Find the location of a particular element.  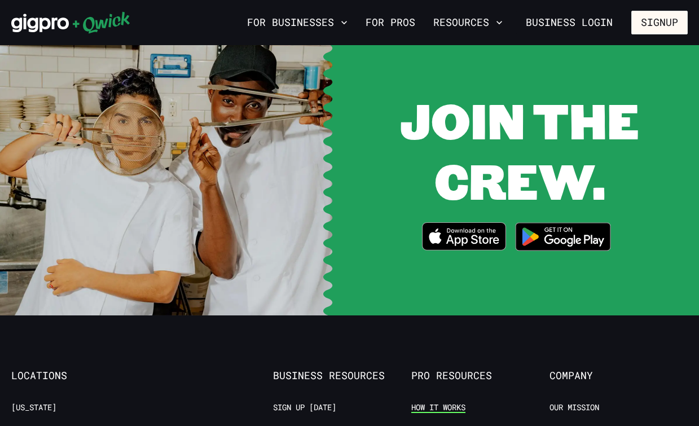

a: For Pros is located at coordinates (390, 23).